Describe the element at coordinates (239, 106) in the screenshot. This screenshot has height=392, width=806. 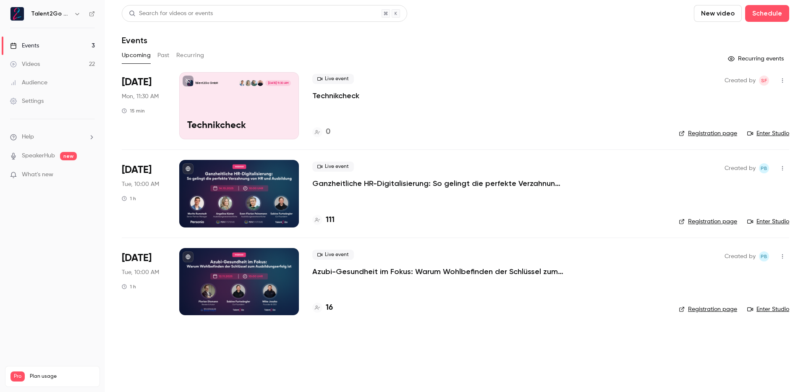
I see `a: TechnikcheckTalent2Go GmbHSabine FurtwänglerSven-Florian PeinemannAngelina KüsterMoritz Rumstadt[...` at that location.